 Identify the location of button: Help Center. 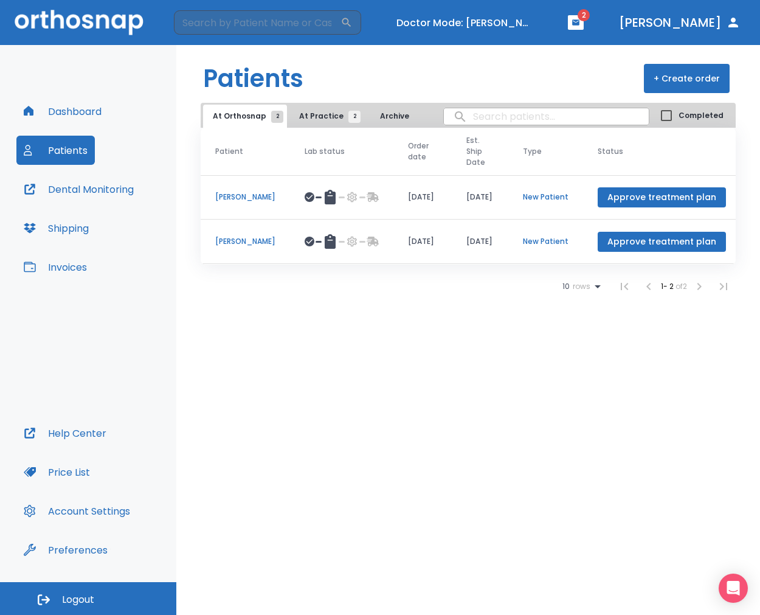
(65, 433).